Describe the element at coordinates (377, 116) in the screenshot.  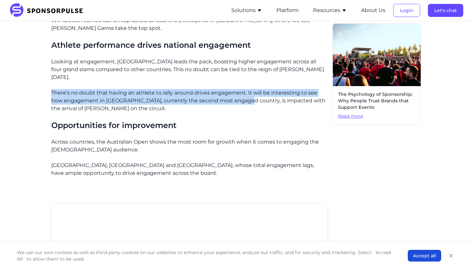
I see `span: Read more` at that location.